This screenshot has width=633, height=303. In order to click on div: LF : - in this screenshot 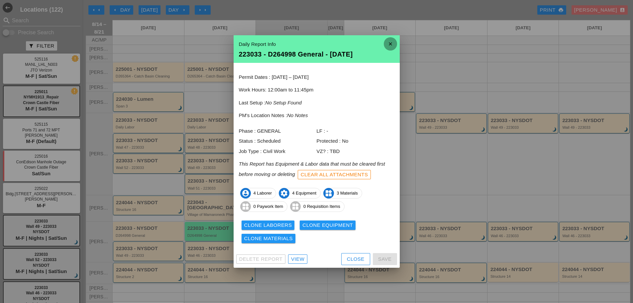, I will do `click(355, 131)`.